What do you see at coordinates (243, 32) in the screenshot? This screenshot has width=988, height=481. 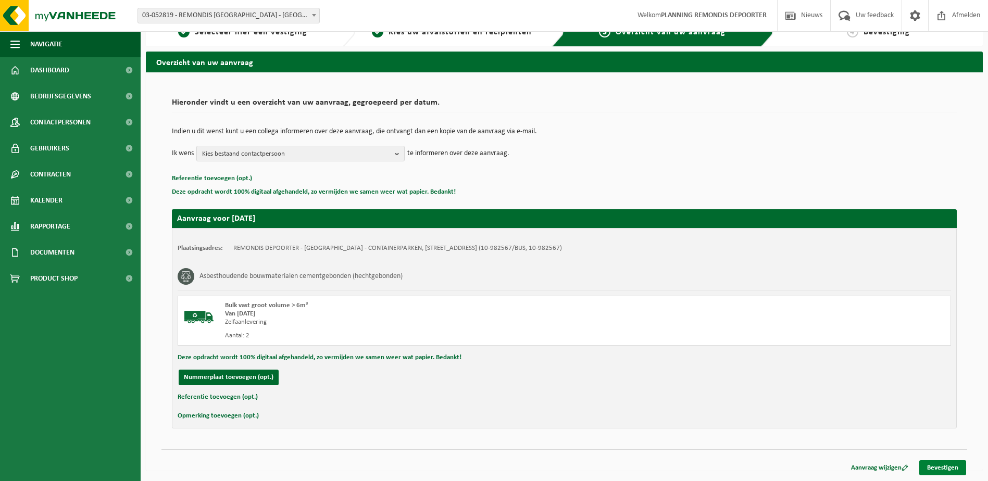 I see `a: 1Selecteer hier een vestiging` at bounding box center [243, 32].